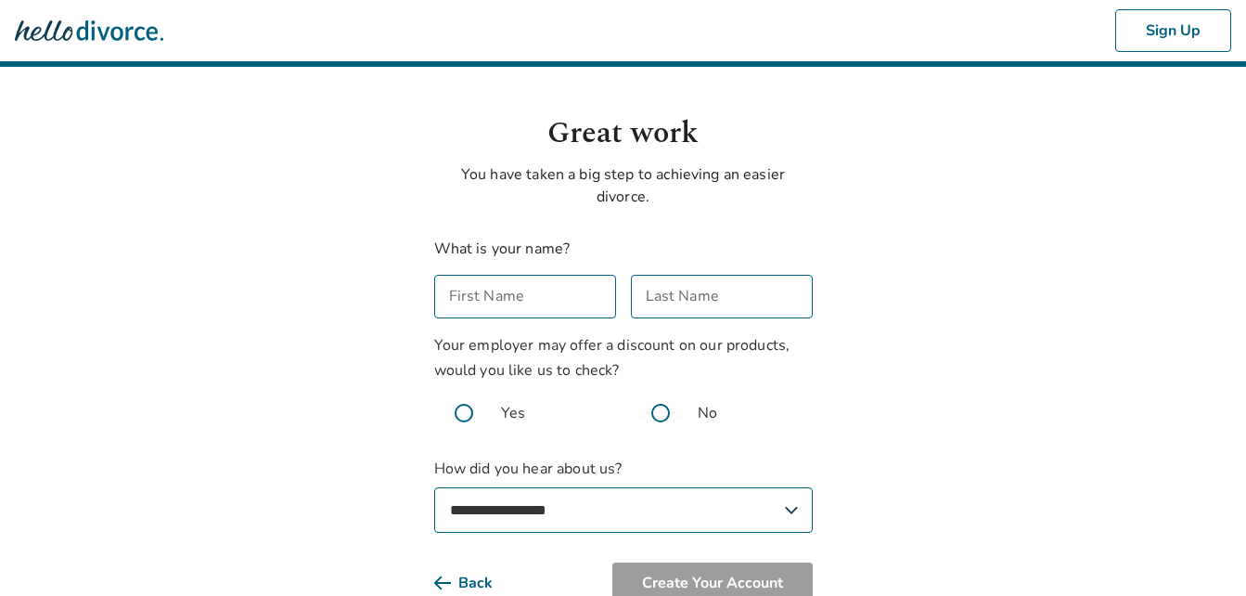  What do you see at coordinates (624, 509) in the screenshot?
I see `select: How did you hear about us?` at bounding box center [624, 509].